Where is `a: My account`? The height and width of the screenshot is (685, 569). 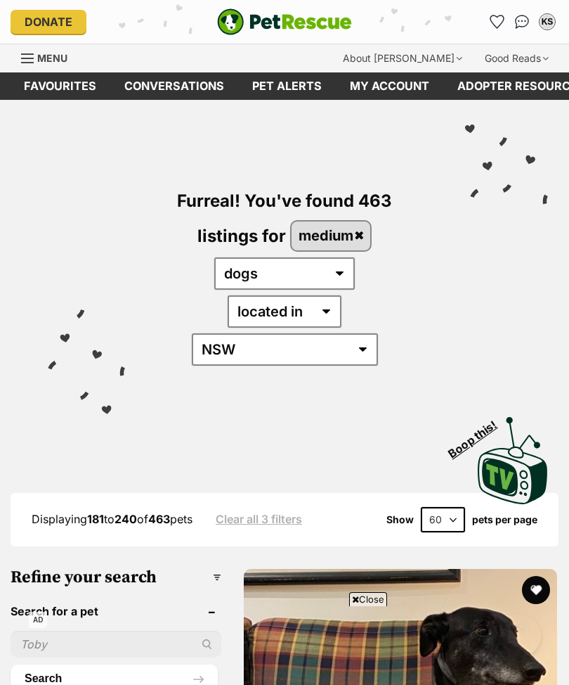 a: My account is located at coordinates (389, 86).